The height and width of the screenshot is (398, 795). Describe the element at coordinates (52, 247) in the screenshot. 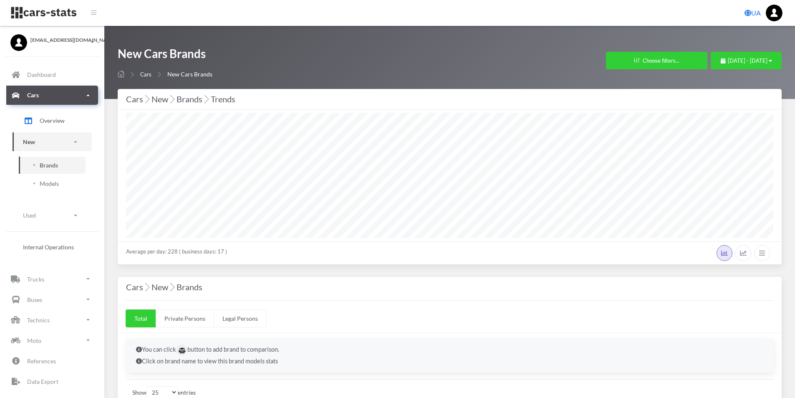

I see `a: Internal Operations` at that location.